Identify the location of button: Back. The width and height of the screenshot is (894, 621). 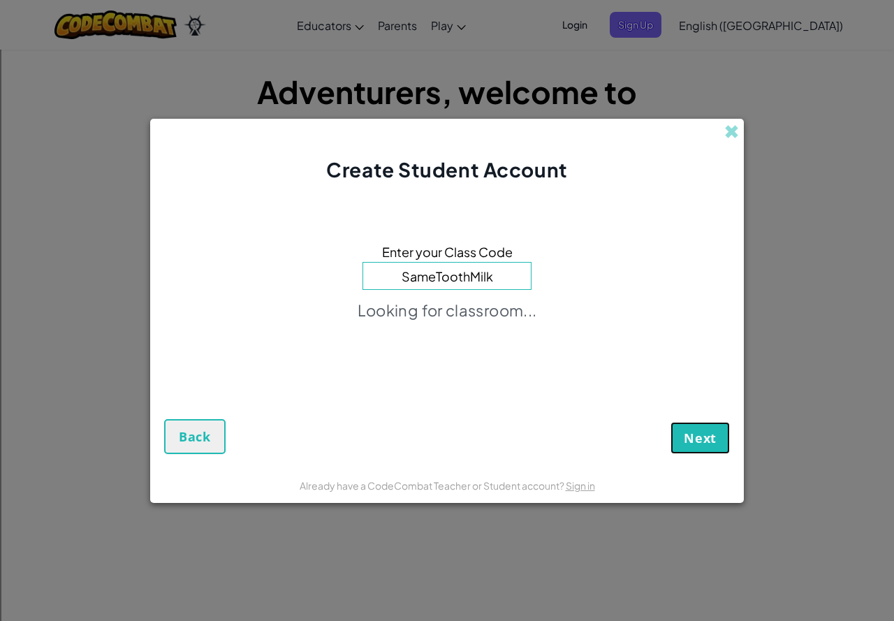
(195, 436).